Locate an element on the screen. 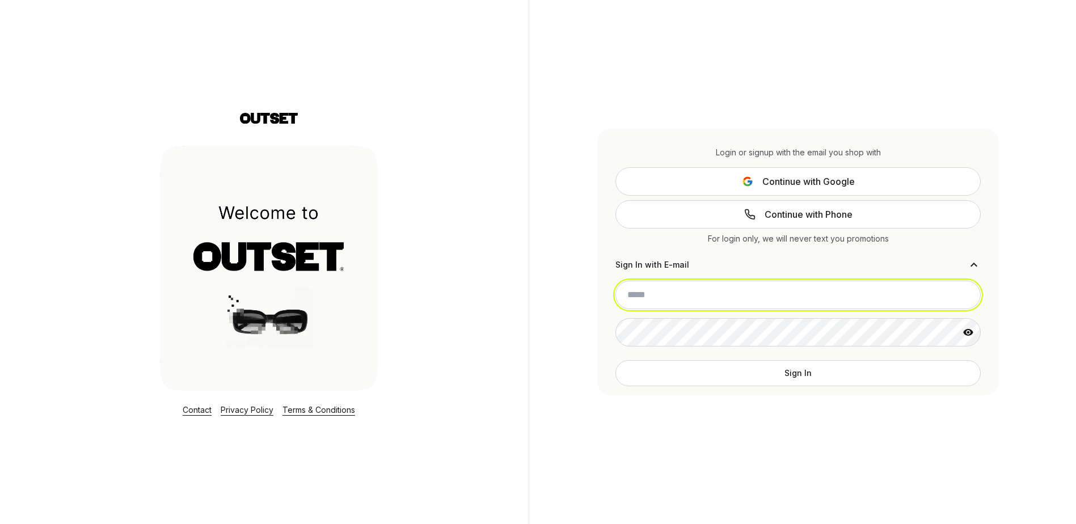  a: Contact is located at coordinates (197, 409).